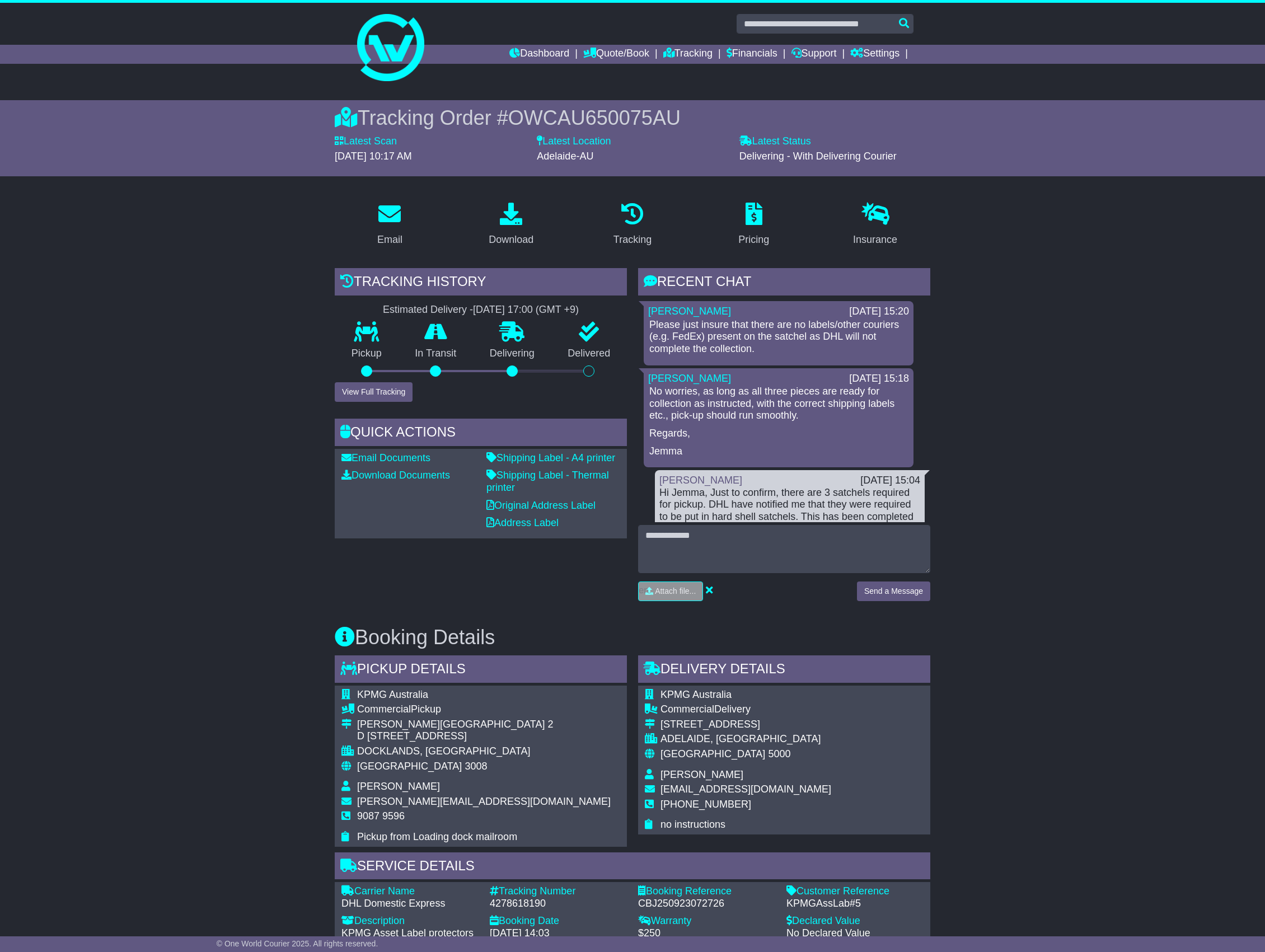 This screenshot has height=952, width=1265. What do you see at coordinates (481, 283) in the screenshot?
I see `div: Tracking history` at bounding box center [481, 283].